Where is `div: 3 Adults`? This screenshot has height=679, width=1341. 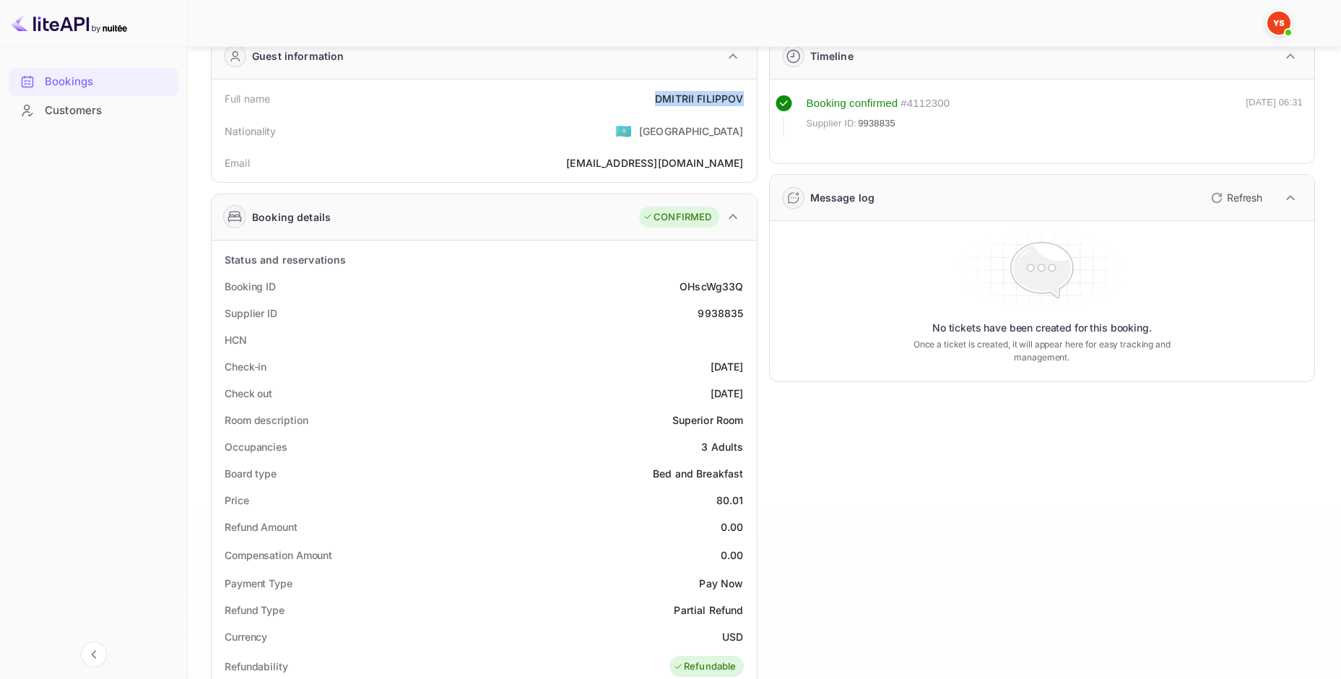
div: 3 Adults is located at coordinates (722, 446).